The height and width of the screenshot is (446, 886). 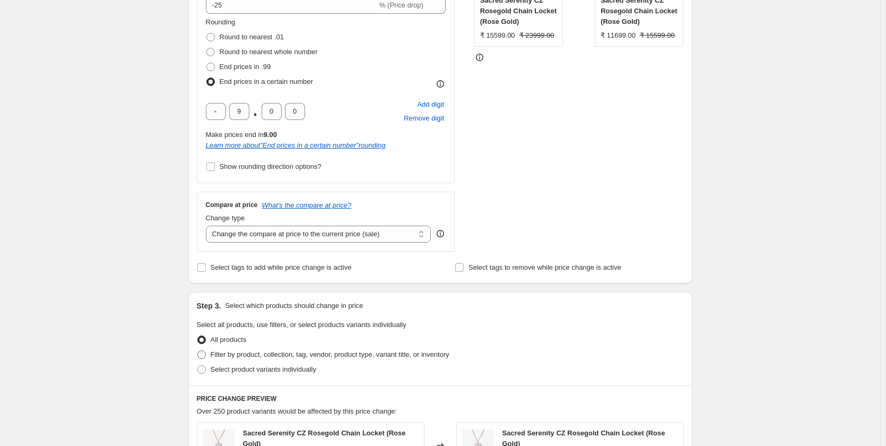 What do you see at coordinates (424, 118) in the screenshot?
I see `button: Remove placeholder` at bounding box center [424, 118].